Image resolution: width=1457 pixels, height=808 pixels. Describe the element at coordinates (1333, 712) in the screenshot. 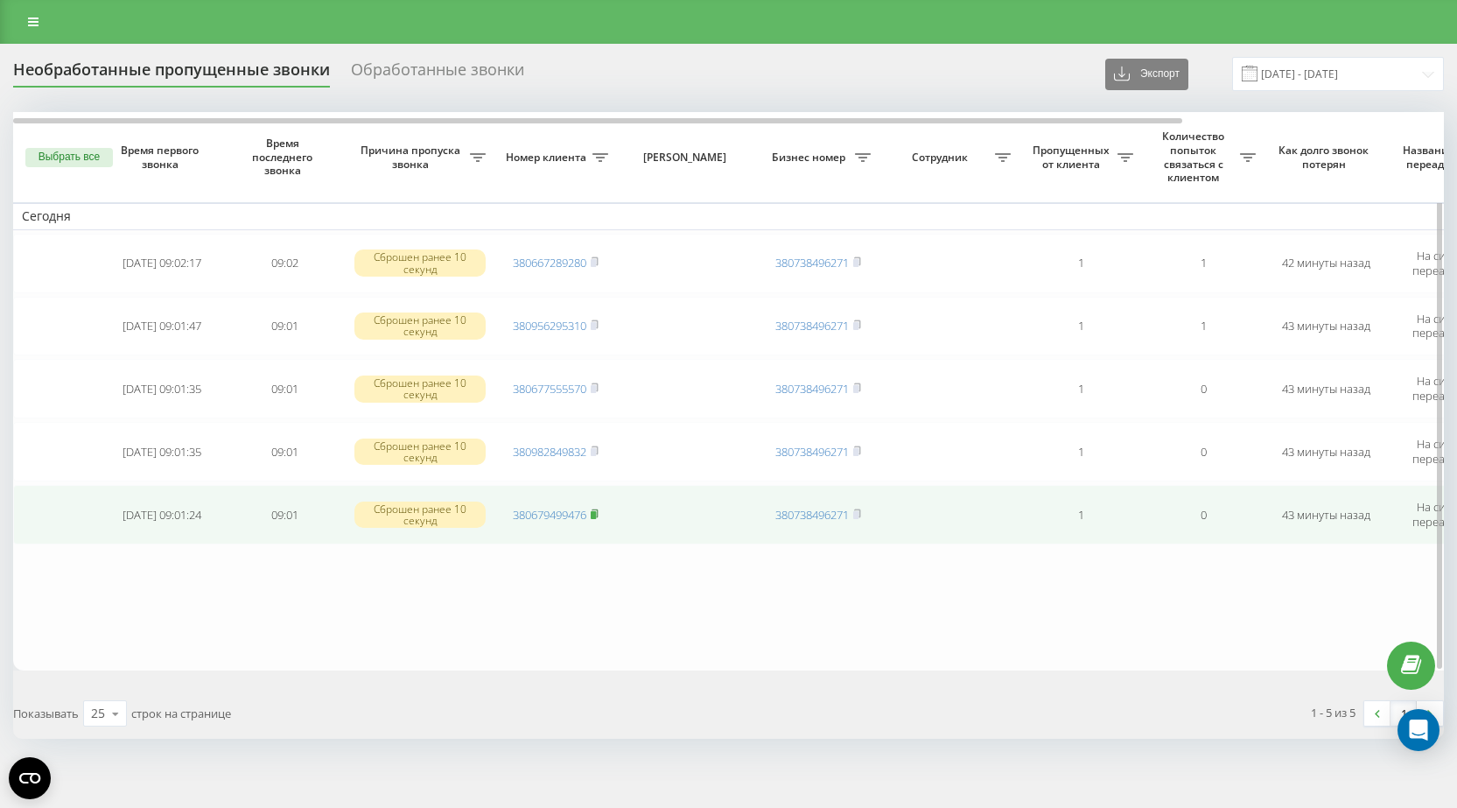

I see `div: 1 - 5 из 5` at that location.